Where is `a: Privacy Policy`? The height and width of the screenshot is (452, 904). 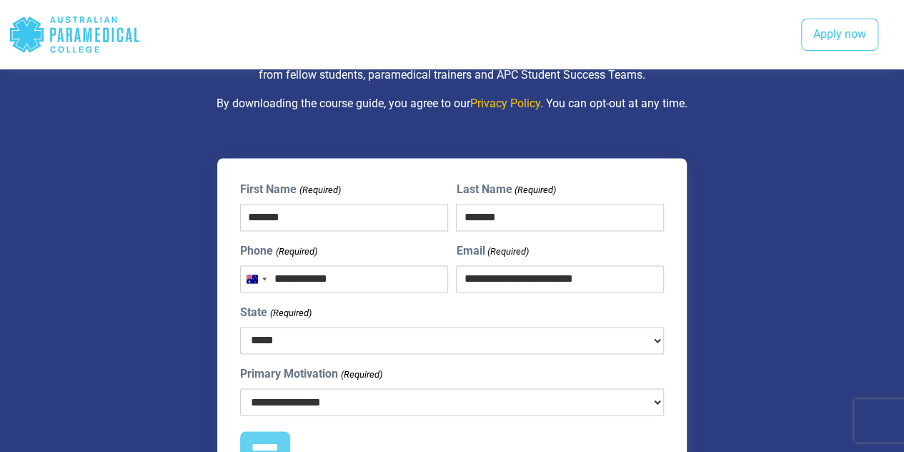
a: Privacy Policy is located at coordinates (505, 103).